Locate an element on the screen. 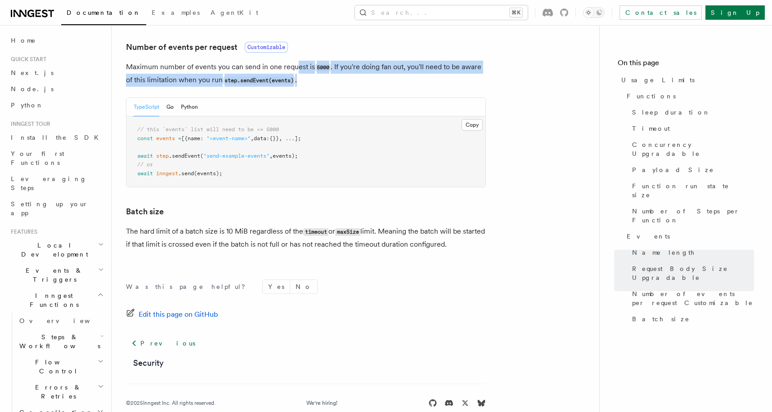 The width and height of the screenshot is (772, 412). span: Payload Size is located at coordinates (673, 170).